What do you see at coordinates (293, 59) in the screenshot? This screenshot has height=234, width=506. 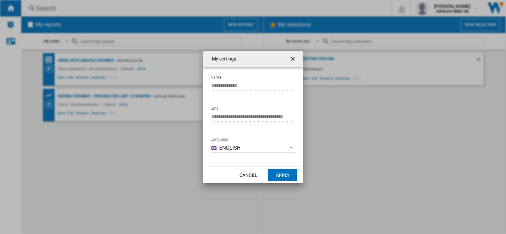 I see `button: getI18NText('BUTTONS.CLOSE_DIALOG')` at bounding box center [293, 59].